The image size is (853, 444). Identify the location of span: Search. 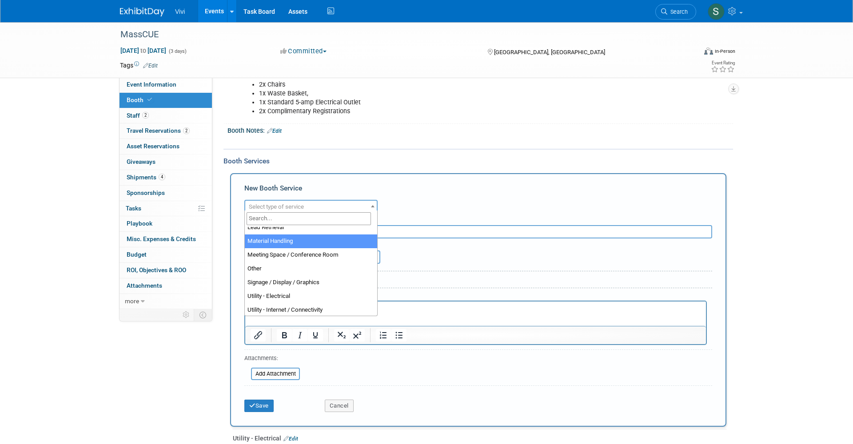
(677, 12).